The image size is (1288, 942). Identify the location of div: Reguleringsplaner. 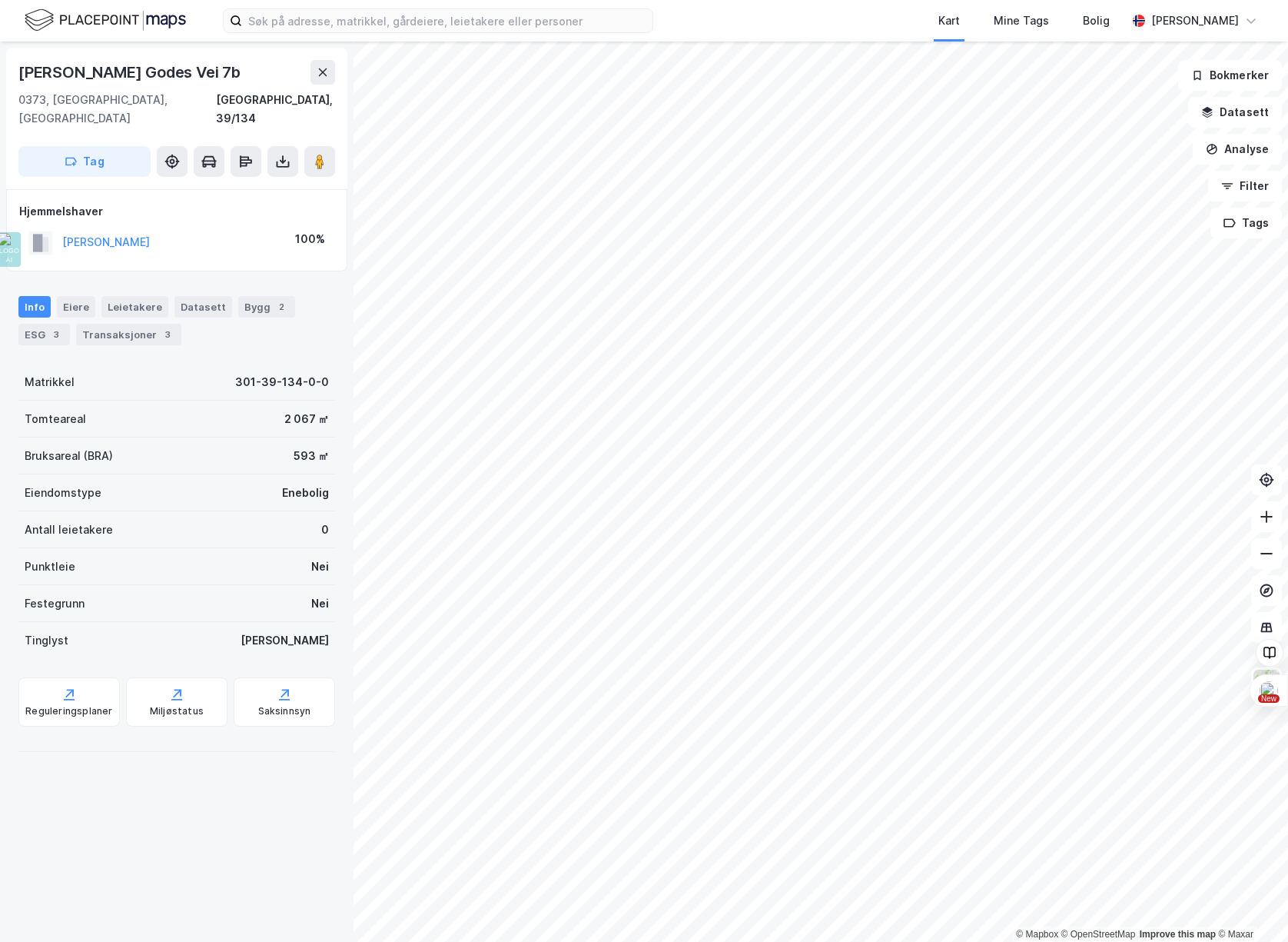
(68, 711).